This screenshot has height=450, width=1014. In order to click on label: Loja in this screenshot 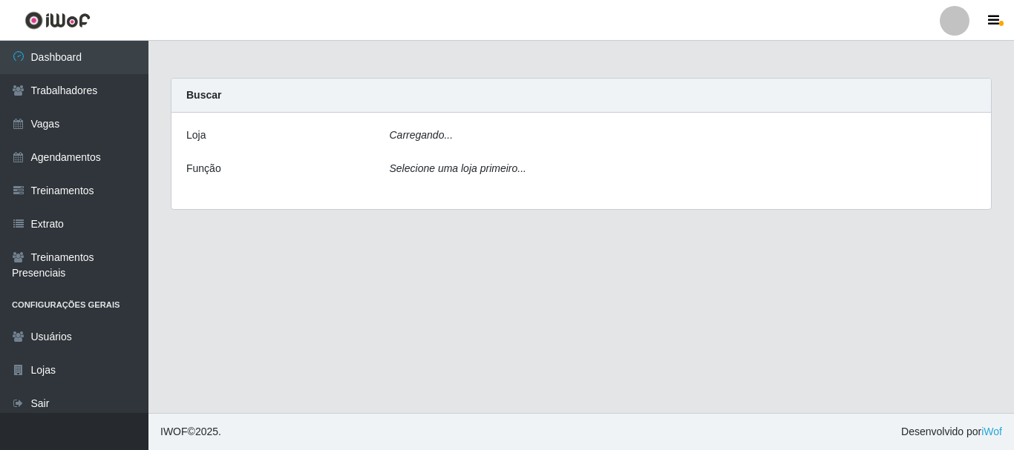, I will do `click(196, 135)`.